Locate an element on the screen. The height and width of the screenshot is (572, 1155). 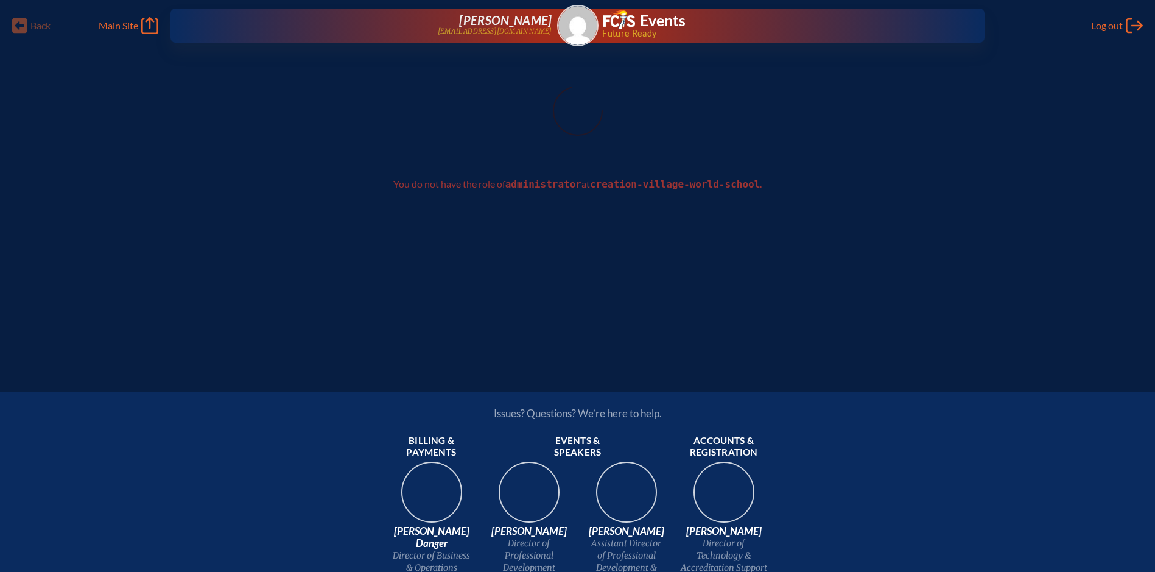
img: Florida Council of Independent Schools is located at coordinates (619, 19).